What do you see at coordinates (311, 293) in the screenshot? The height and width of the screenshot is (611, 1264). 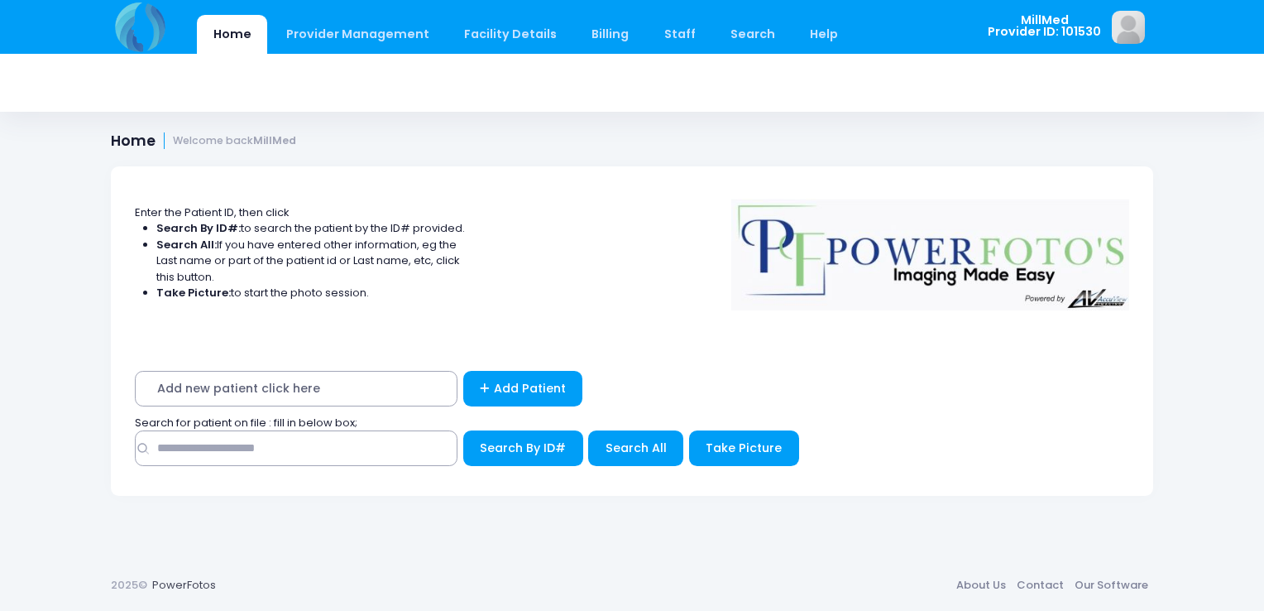 I see `li: to start the photo session.` at bounding box center [311, 293].